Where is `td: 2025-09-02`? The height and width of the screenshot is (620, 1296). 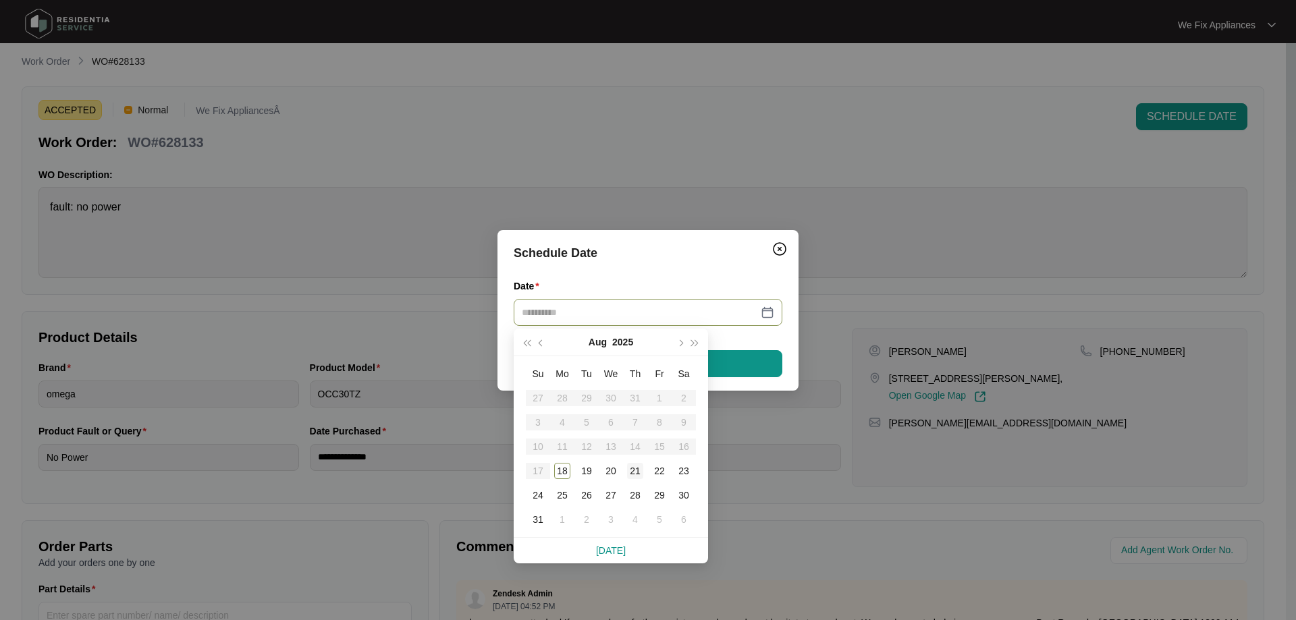
td: 2025-09-02 is located at coordinates (586, 520).